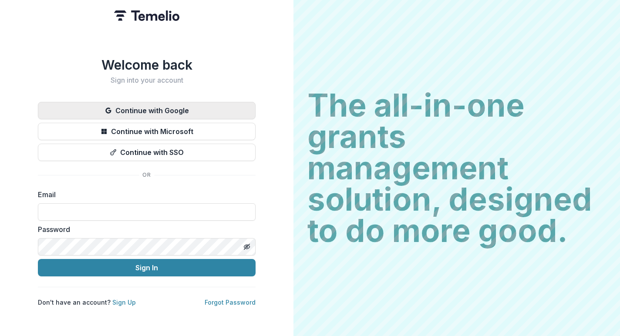  I want to click on label: Password, so click(144, 229).